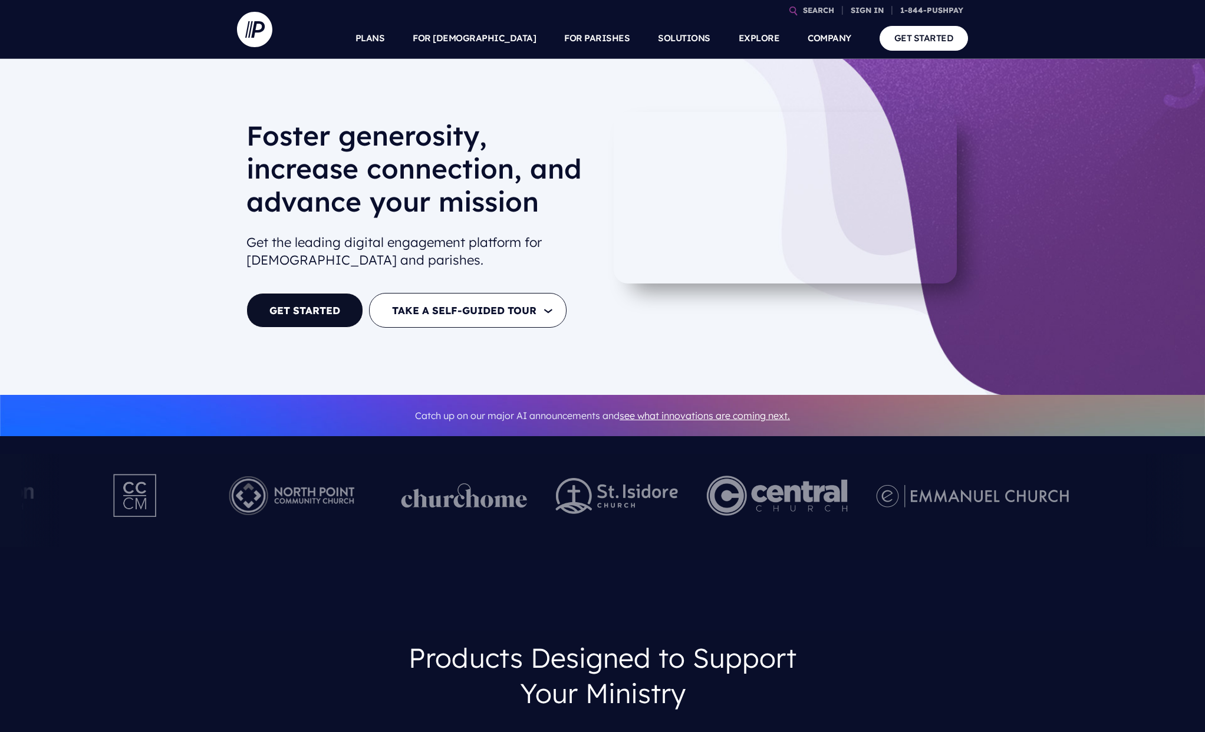 The width and height of the screenshot is (1205, 732). What do you see at coordinates (617, 496) in the screenshot?
I see `img: pp_logos_2` at bounding box center [617, 496].